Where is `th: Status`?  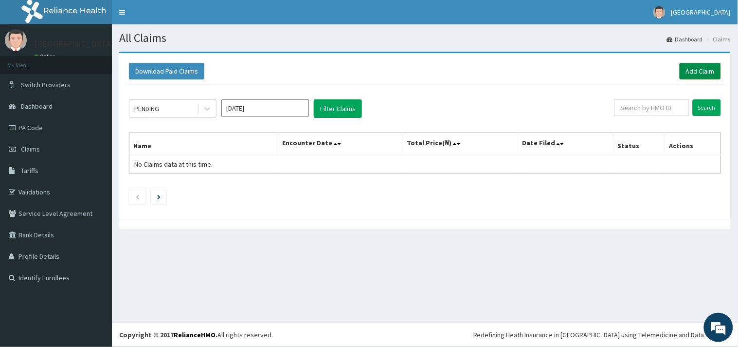
th: Status is located at coordinates (640, 144).